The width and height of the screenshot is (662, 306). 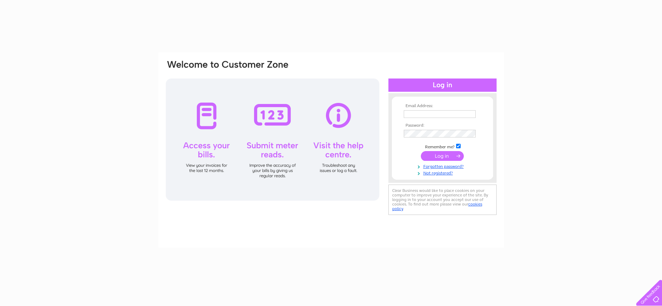 What do you see at coordinates (443, 126) in the screenshot?
I see `th: Password:` at bounding box center [443, 126].